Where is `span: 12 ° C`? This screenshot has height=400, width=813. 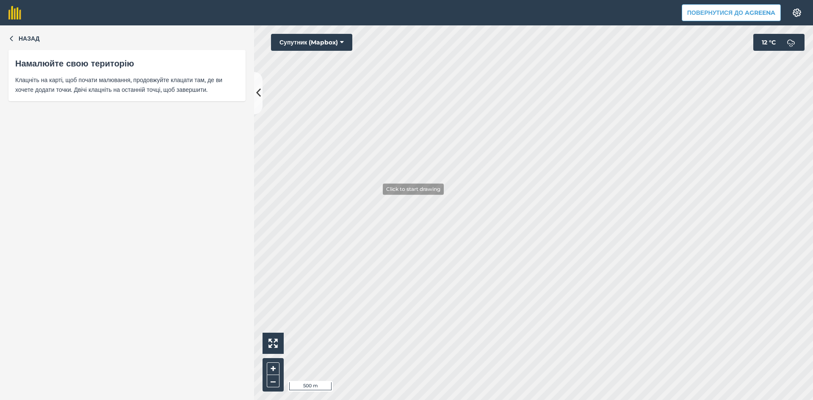 span: 12 ° C is located at coordinates (769, 42).